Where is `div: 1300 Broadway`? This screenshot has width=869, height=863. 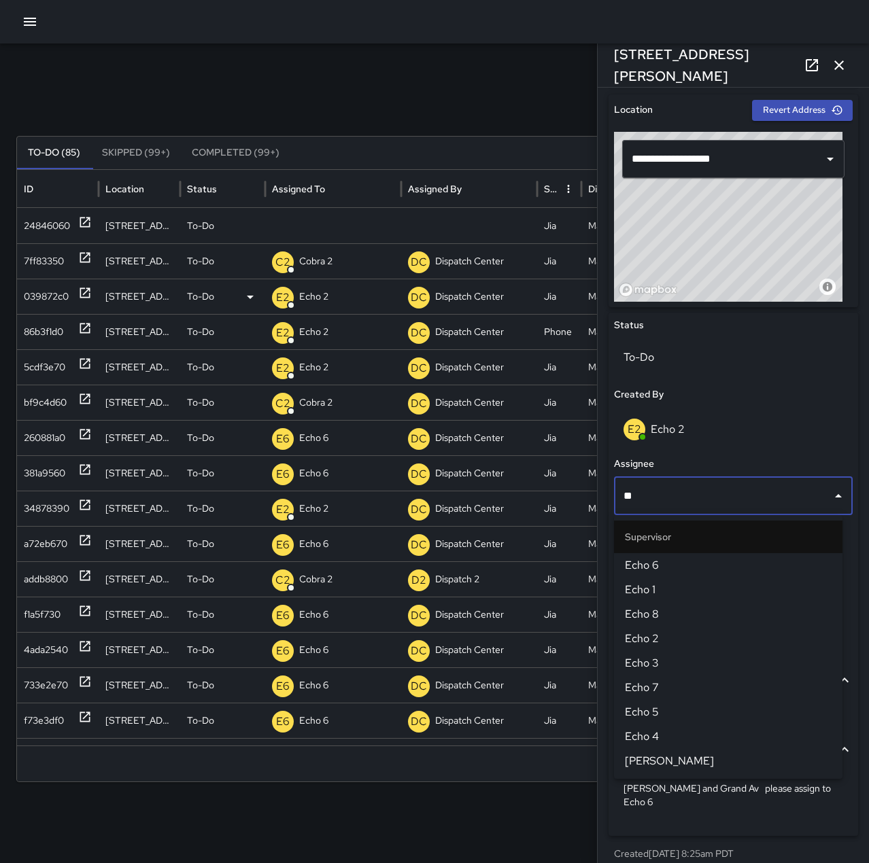
div: 1300 Broadway is located at coordinates (139, 332).